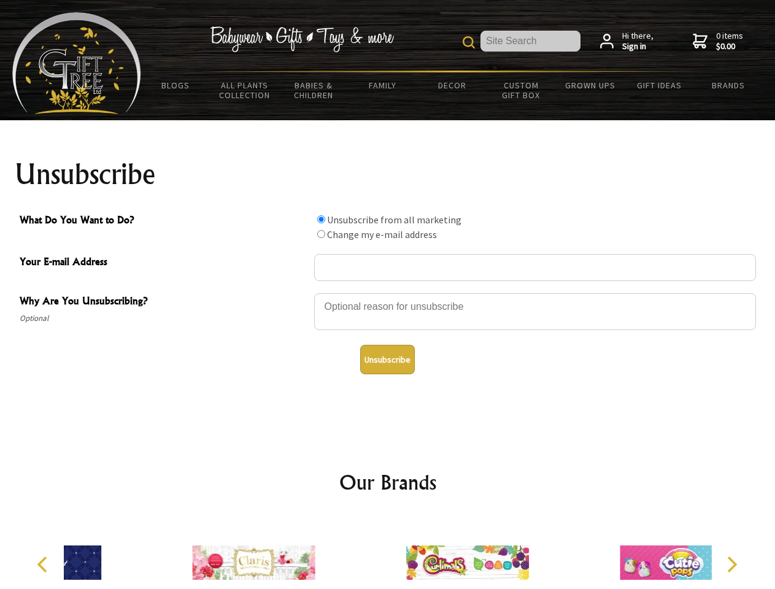 The width and height of the screenshot is (775, 589). Describe the element at coordinates (718, 41) in the screenshot. I see `a: 0 items$0.00` at that location.